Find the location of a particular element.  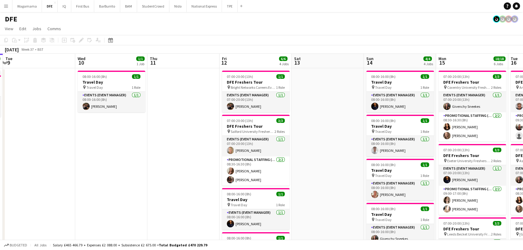

button: DFE is located at coordinates (50, 6).